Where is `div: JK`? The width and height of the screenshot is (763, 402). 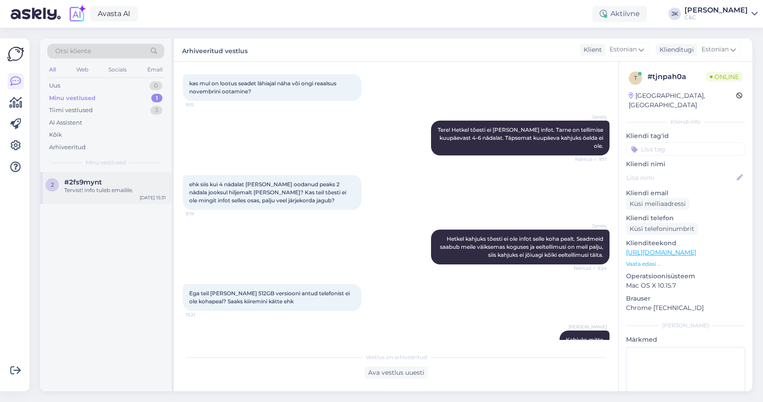
div: JK is located at coordinates (675, 14).